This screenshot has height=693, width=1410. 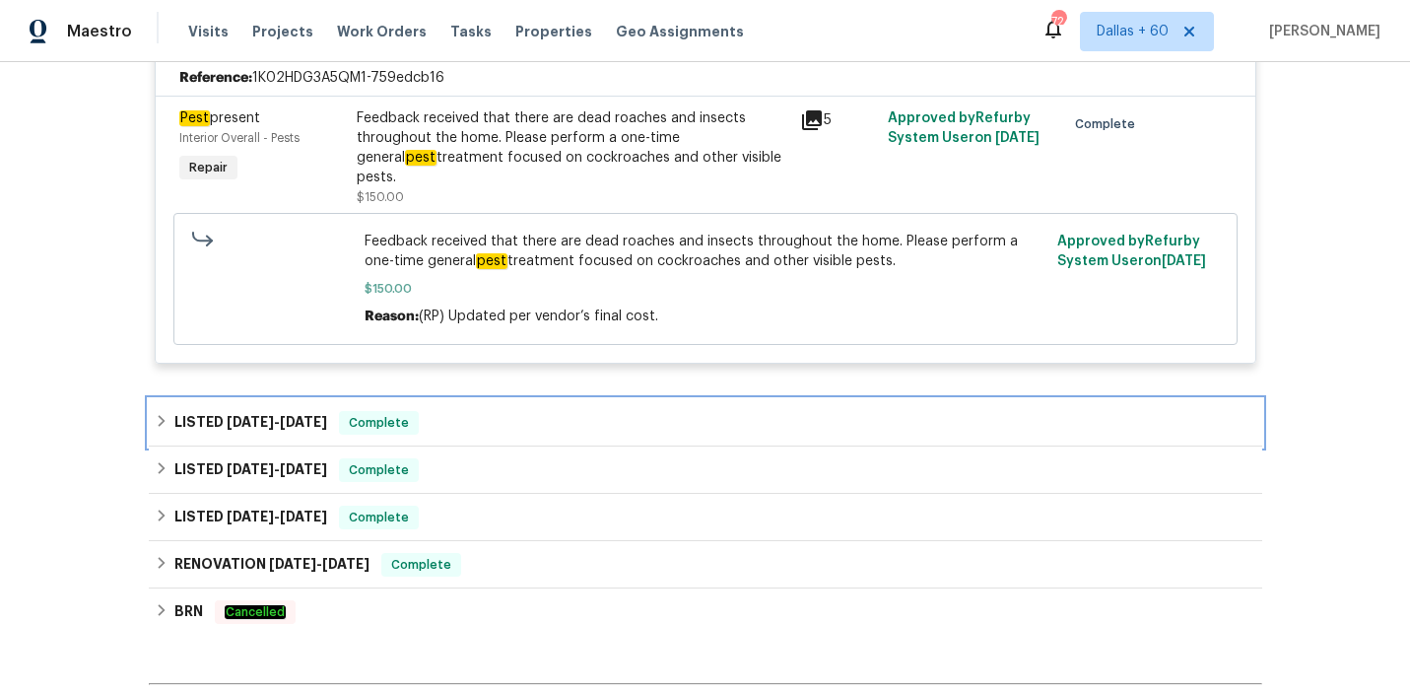 What do you see at coordinates (391, 316) in the screenshot?
I see `span: Reason:` at bounding box center [391, 316].